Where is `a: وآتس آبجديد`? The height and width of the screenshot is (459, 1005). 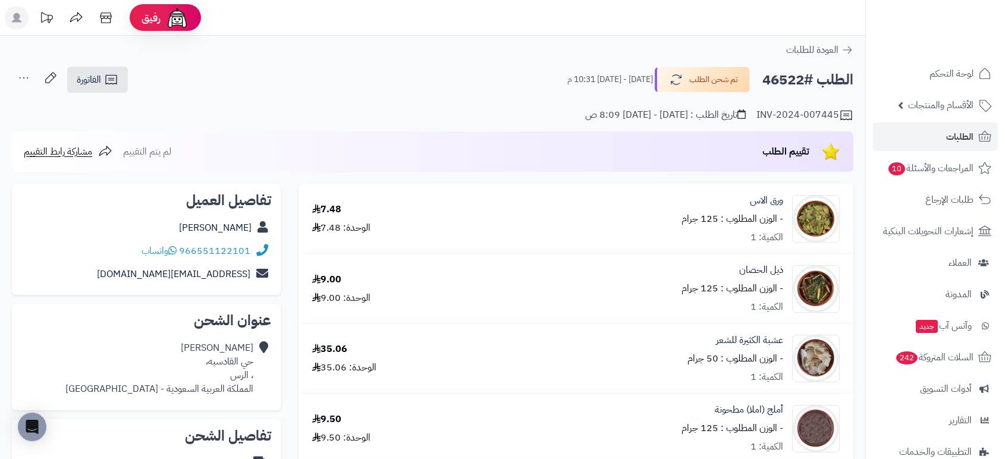
a: وآتس آبجديد is located at coordinates (935, 326).